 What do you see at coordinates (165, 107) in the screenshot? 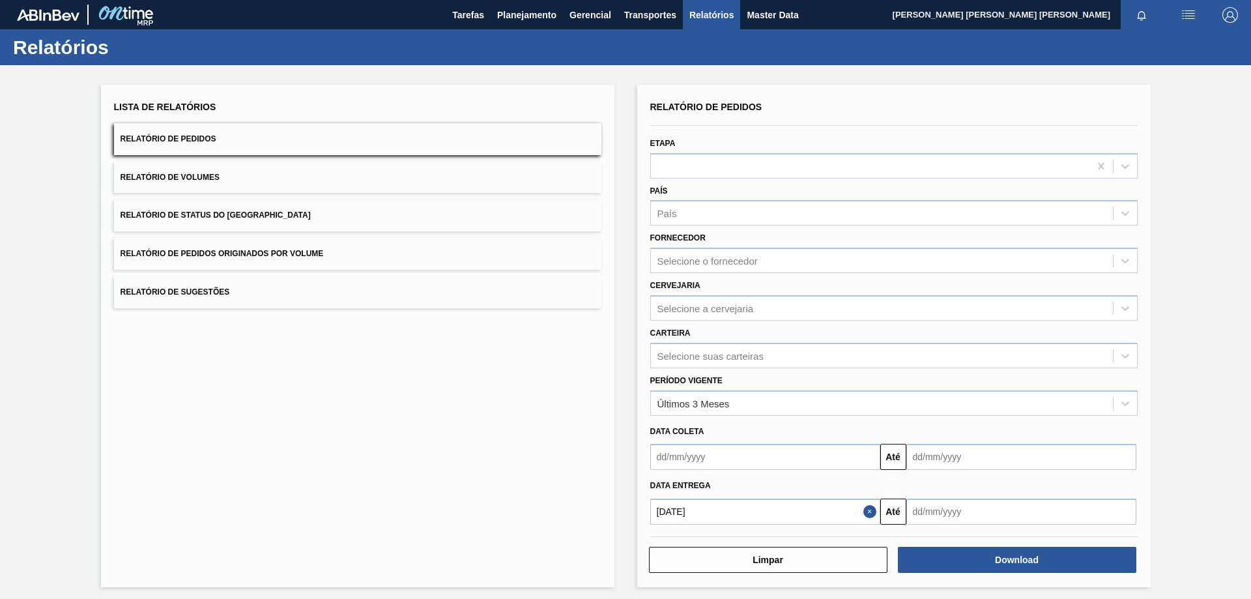
I see `span: Lista de Relatórios` at bounding box center [165, 107].